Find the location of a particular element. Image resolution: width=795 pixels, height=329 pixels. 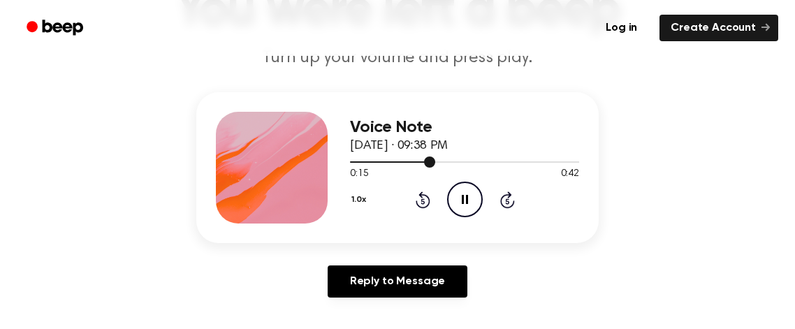

span: 0:15 is located at coordinates (359, 174).